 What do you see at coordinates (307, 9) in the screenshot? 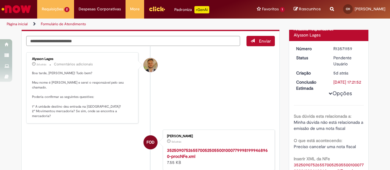
I see `a: Rascunhos` at bounding box center [307, 9].